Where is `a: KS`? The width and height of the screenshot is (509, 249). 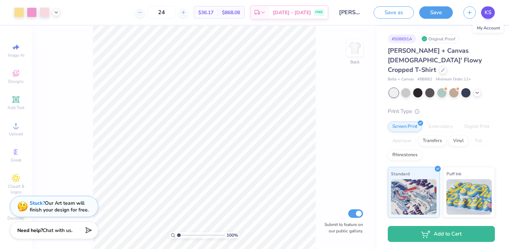 a: KS is located at coordinates (488, 12).